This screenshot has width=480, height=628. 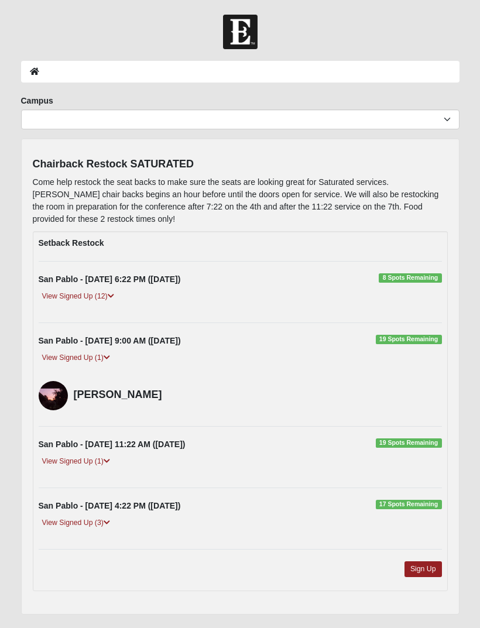 I want to click on strong: Setback Restock, so click(x=71, y=243).